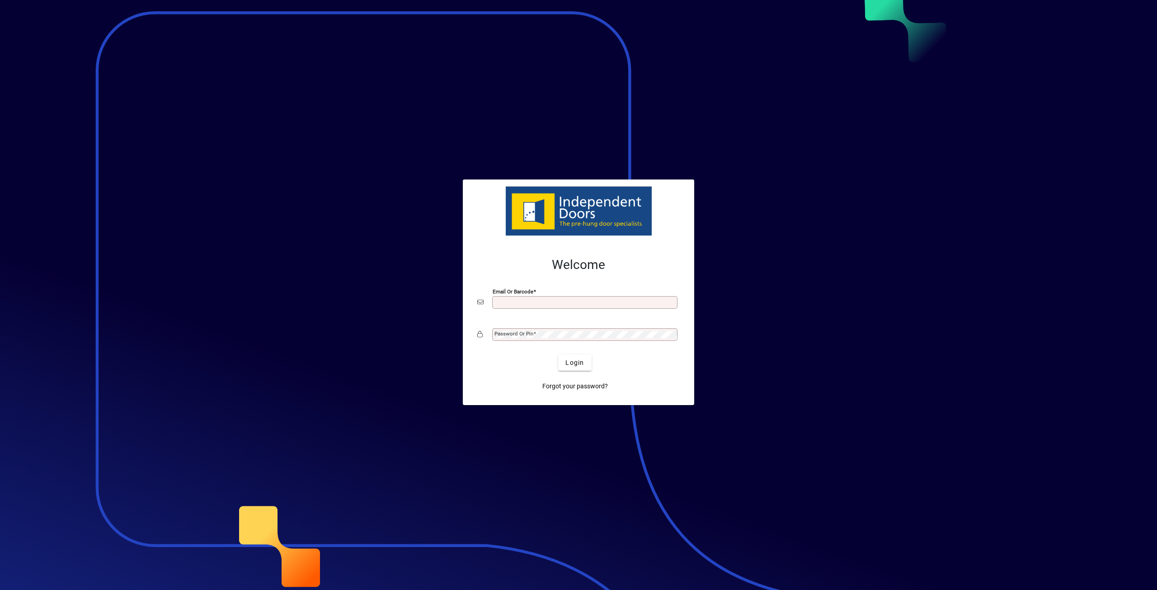  Describe the element at coordinates (579, 265) in the screenshot. I see `h2: Welcome` at that location.